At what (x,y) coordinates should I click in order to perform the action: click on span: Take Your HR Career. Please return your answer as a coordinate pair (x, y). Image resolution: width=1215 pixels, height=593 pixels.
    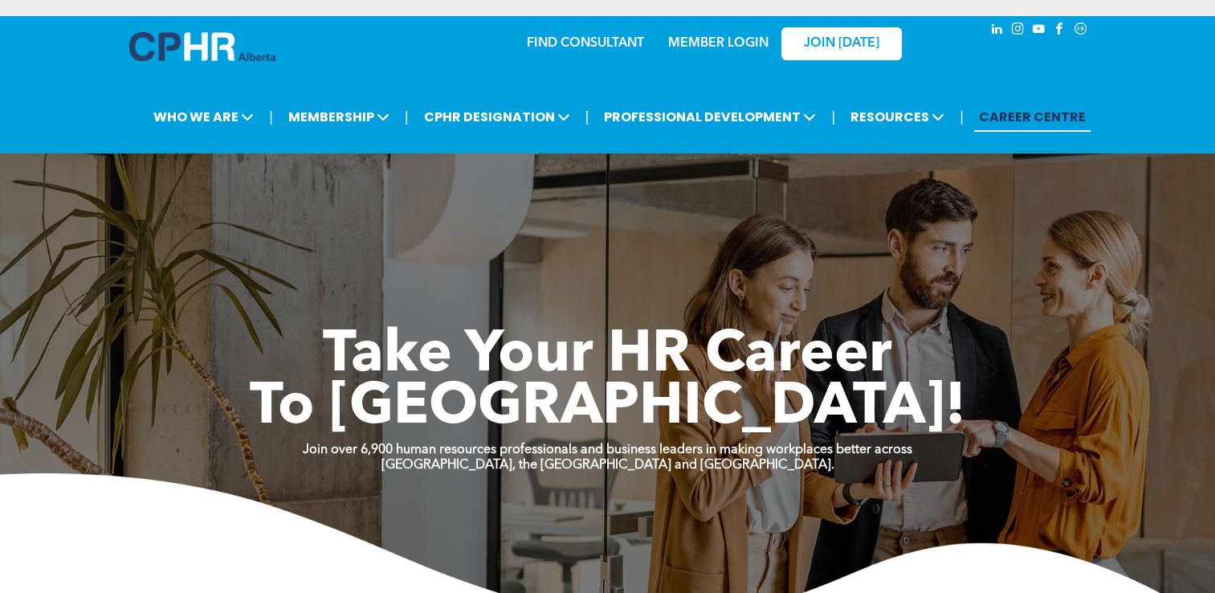
    Looking at the image, I should click on (607, 356).